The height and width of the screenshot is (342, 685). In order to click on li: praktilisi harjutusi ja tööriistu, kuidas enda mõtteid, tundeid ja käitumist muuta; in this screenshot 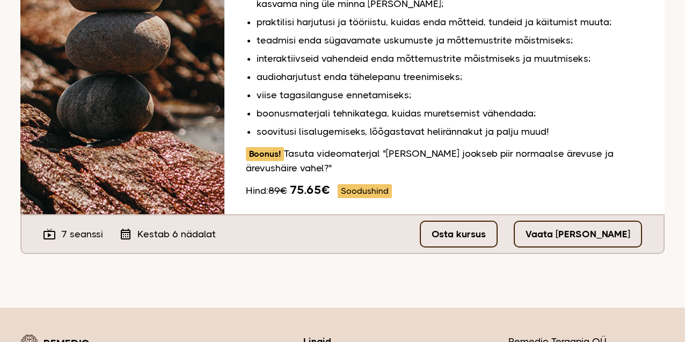, I will do `click(450, 22)`.